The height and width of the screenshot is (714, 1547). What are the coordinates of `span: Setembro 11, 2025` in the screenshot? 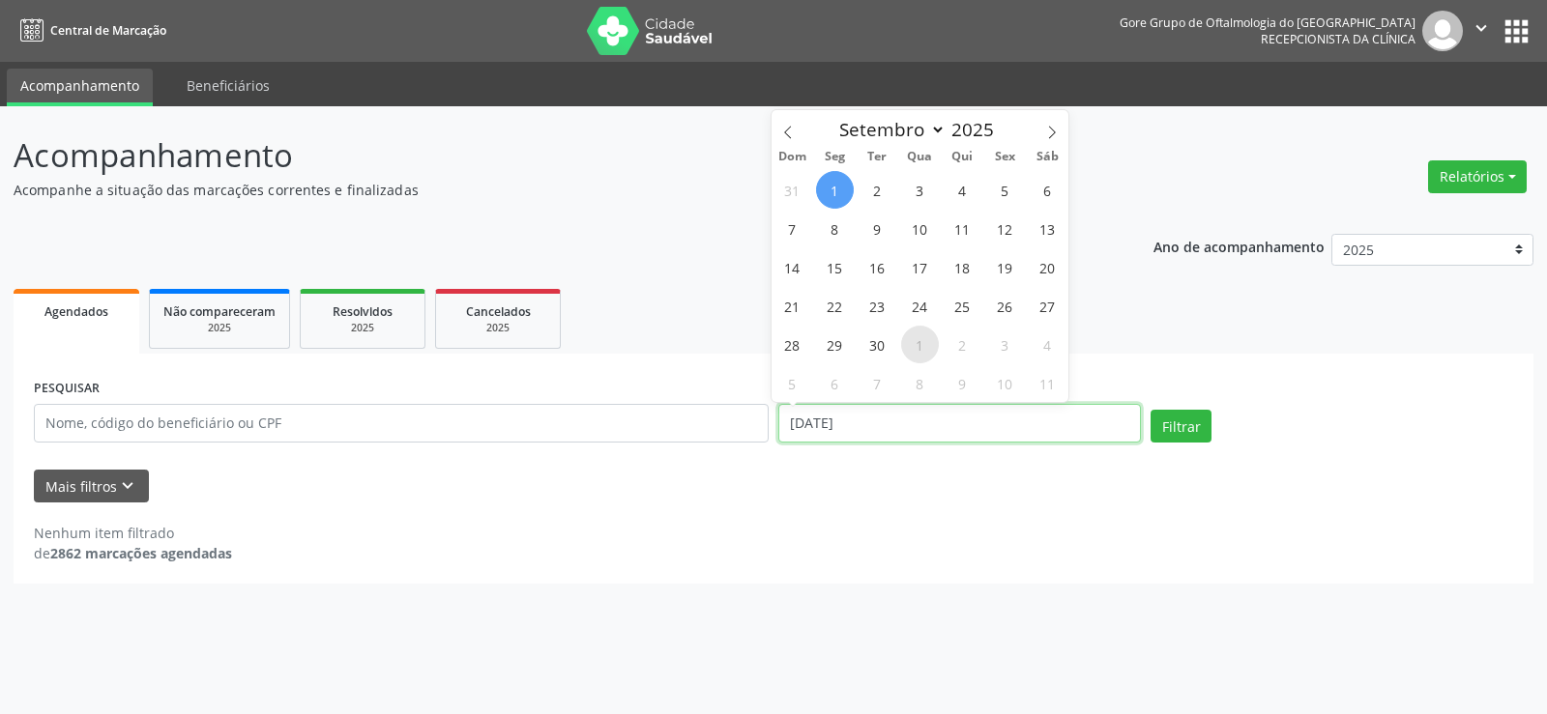 It's located at (962, 228).